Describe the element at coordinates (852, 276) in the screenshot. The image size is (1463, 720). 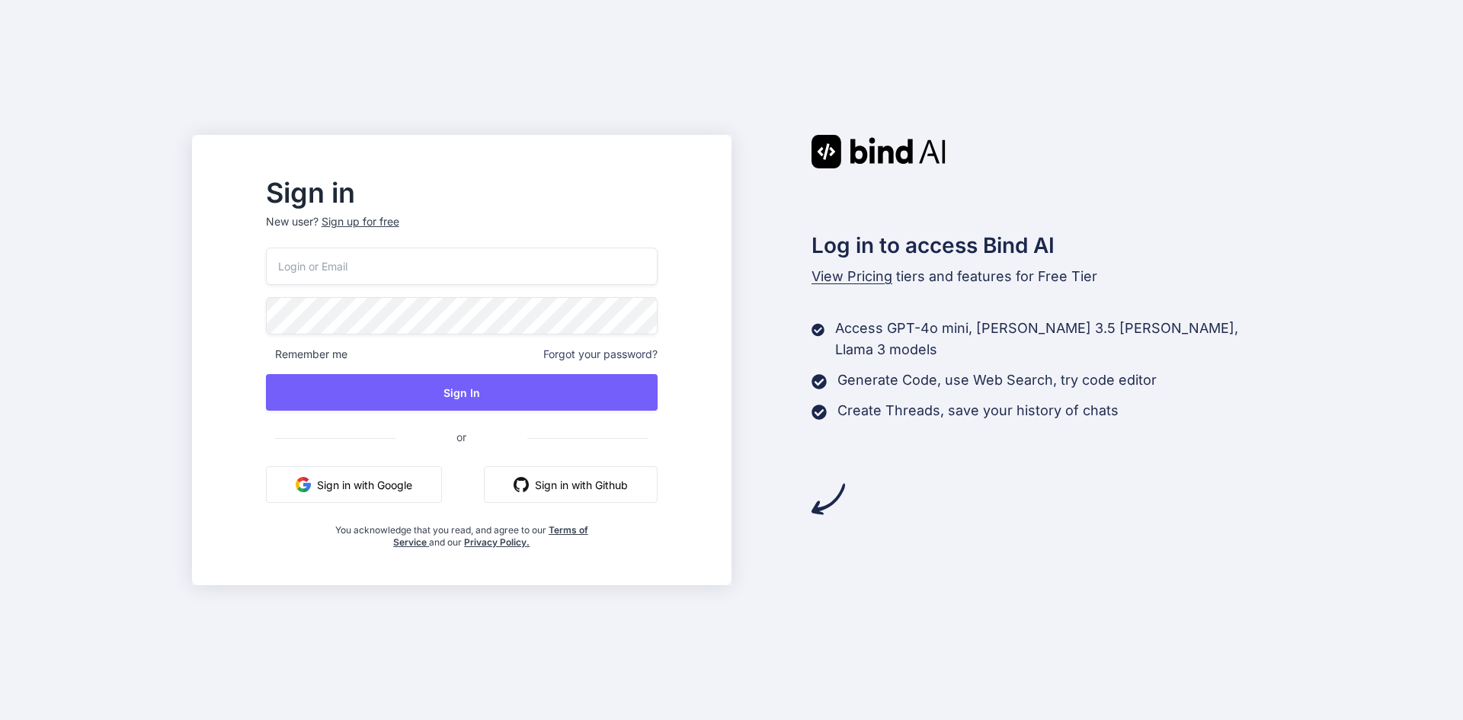
I see `span: View Pricing` at that location.